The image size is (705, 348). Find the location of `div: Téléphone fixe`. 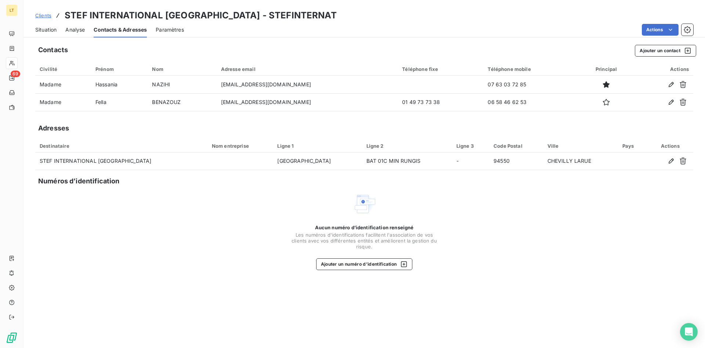

div: Téléphone fixe is located at coordinates (440, 69).